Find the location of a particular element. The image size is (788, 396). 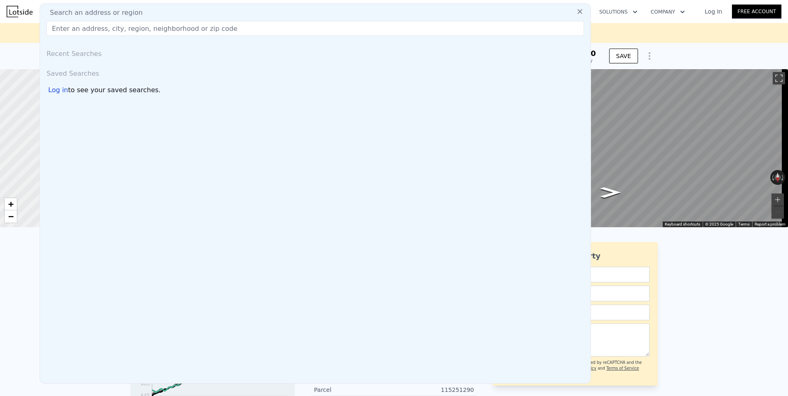

div: Recent Searches is located at coordinates (315, 52).